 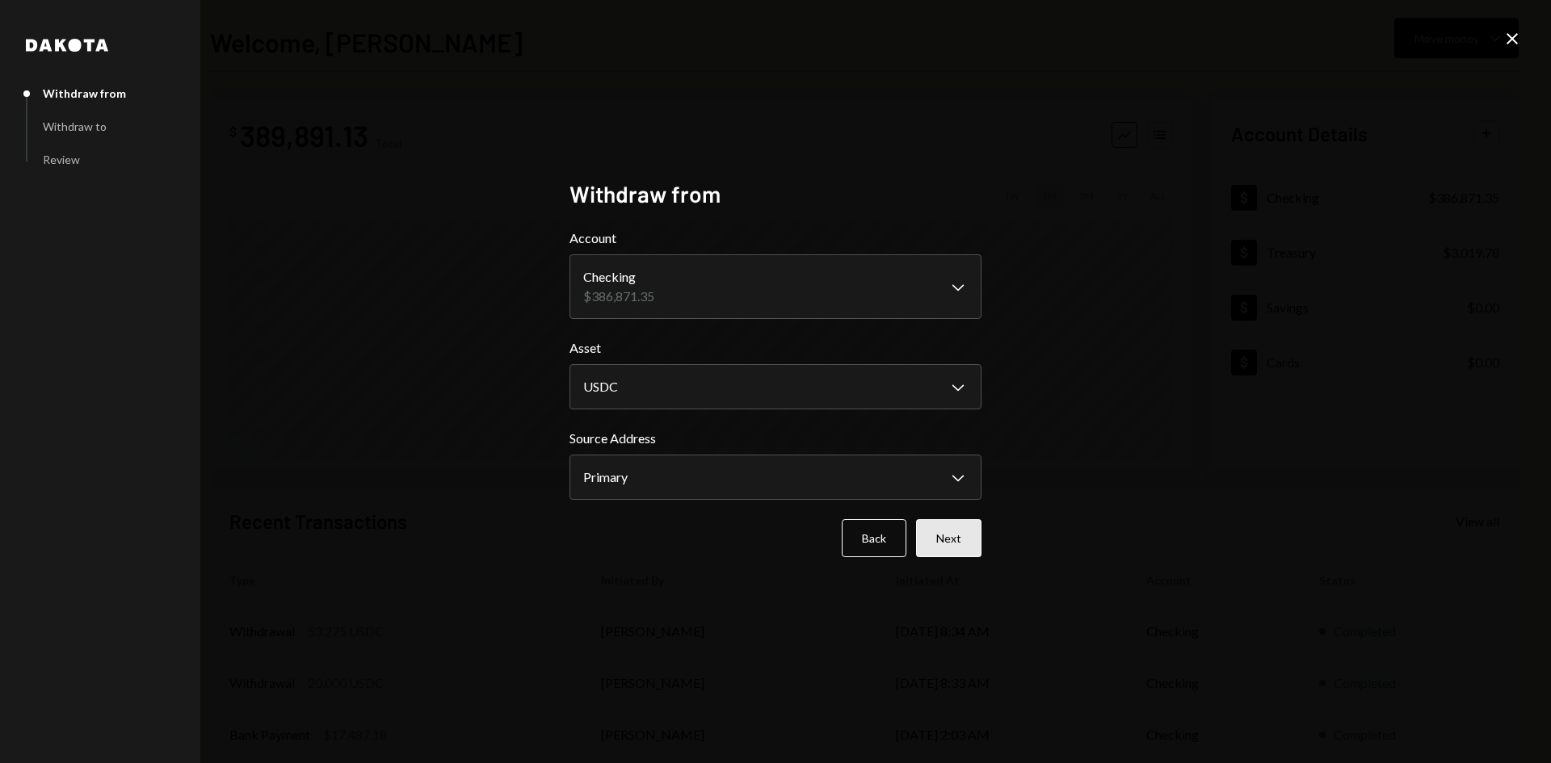 What do you see at coordinates (775, 439) in the screenshot?
I see `label: Source Address` at bounding box center [775, 439].